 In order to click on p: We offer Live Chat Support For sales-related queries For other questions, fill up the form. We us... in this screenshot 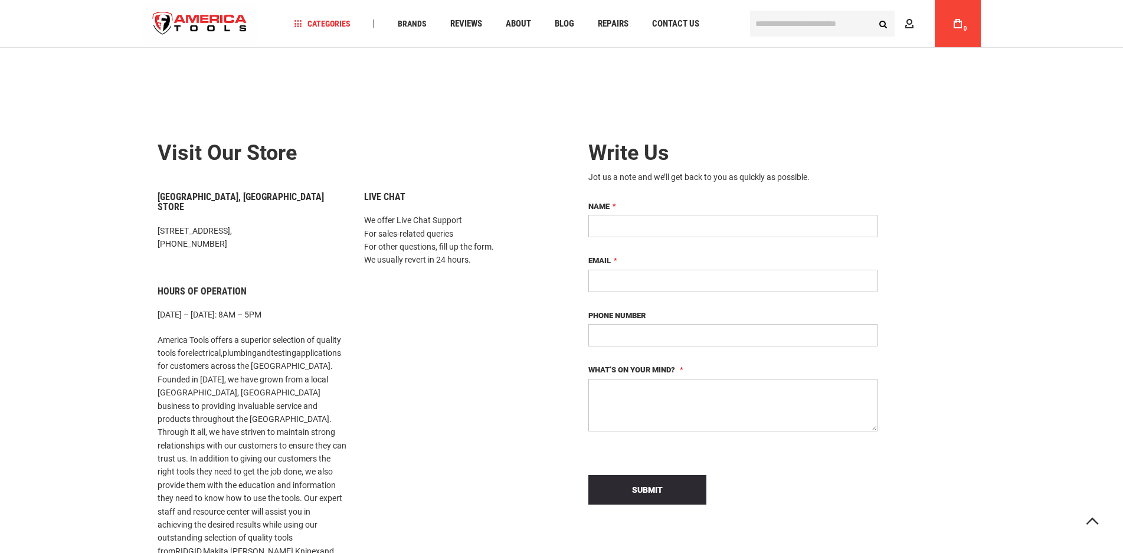, I will do `click(459, 240)`.